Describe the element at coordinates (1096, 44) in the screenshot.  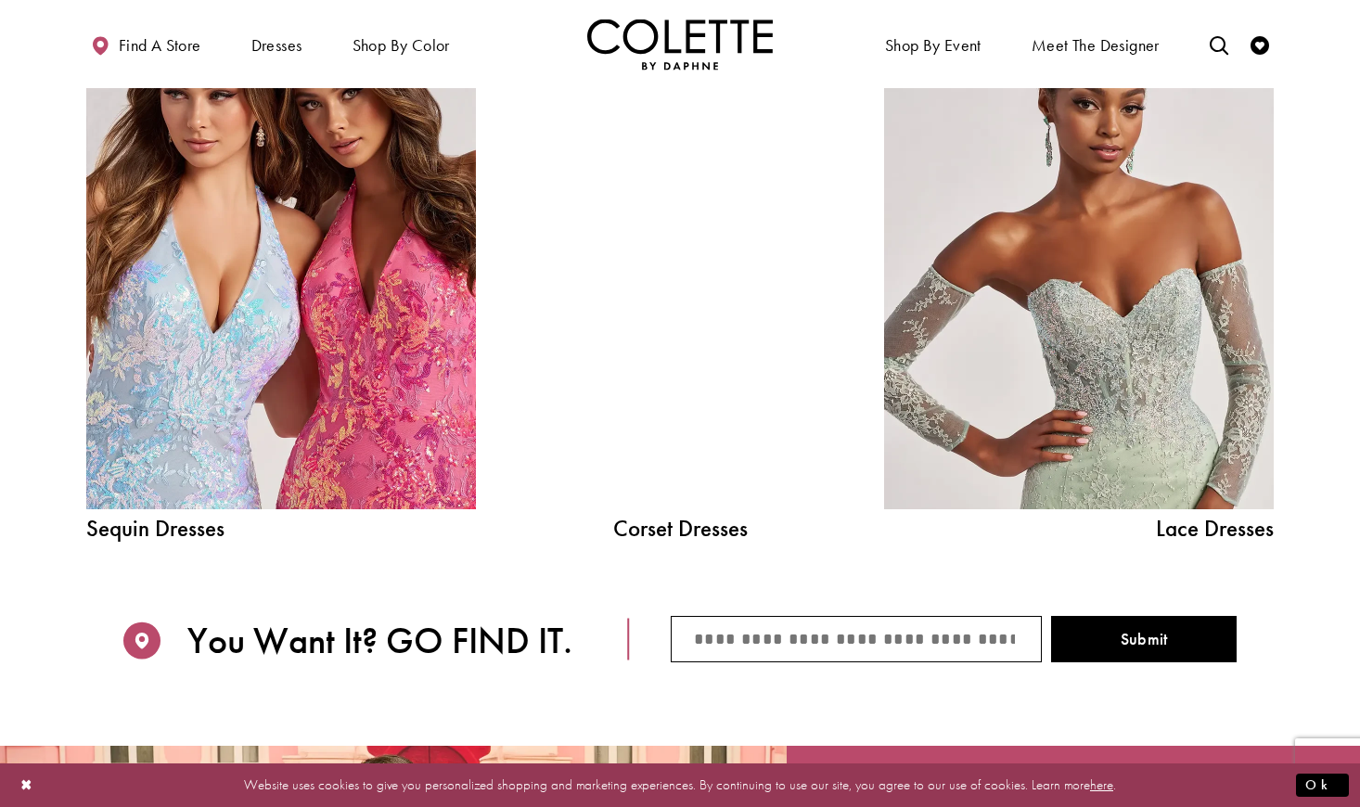
I see `a: Meet the designer` at that location.